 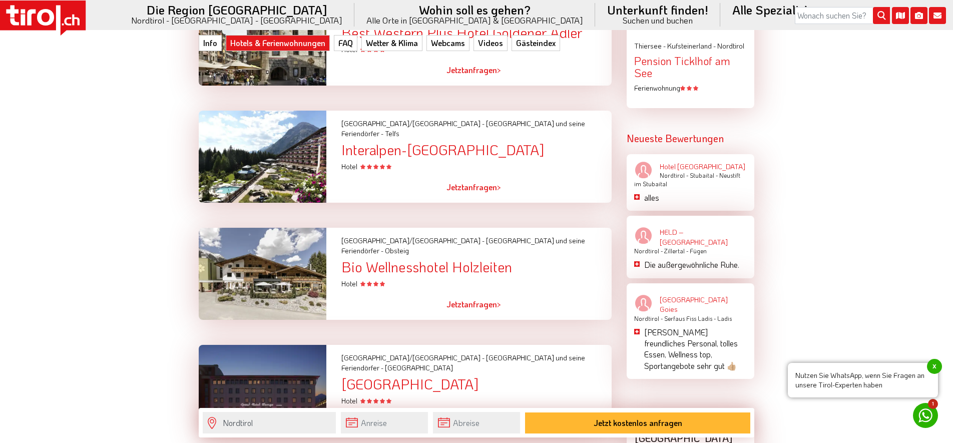 What do you see at coordinates (695, 198) in the screenshot?
I see `p: alles` at bounding box center [695, 198].